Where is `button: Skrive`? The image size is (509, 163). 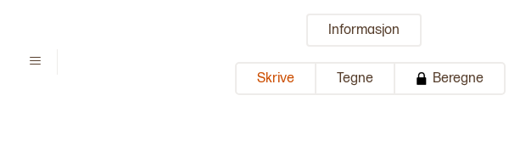 button: Skrive is located at coordinates (275, 78).